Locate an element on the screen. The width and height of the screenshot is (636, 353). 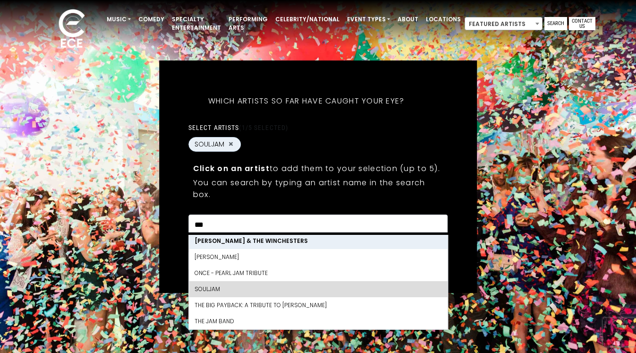
button: Remove SOULJAM is located at coordinates (231, 144).